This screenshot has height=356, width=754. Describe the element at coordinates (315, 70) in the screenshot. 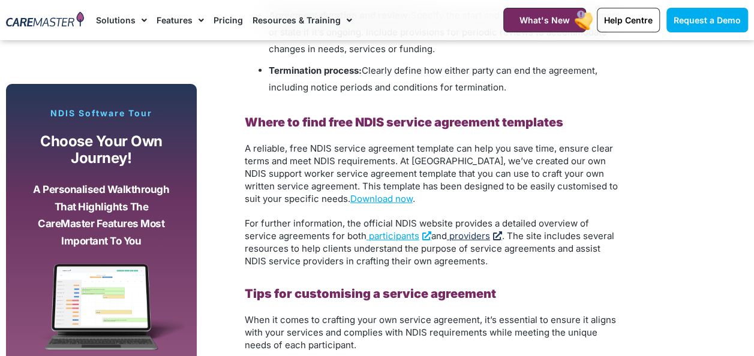

I see `b: Termination process:` at that location.